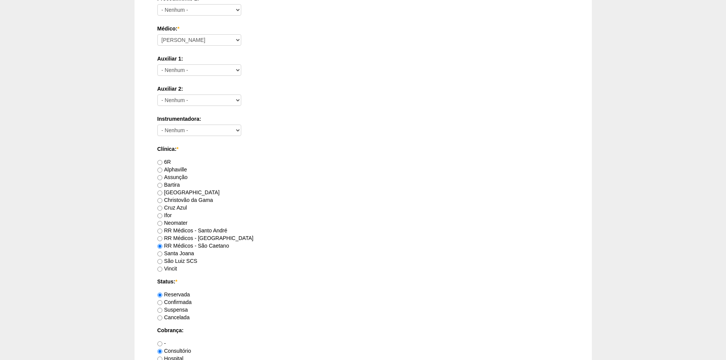 The height and width of the screenshot is (360, 726). I want to click on input: Santa Joana, so click(160, 254).